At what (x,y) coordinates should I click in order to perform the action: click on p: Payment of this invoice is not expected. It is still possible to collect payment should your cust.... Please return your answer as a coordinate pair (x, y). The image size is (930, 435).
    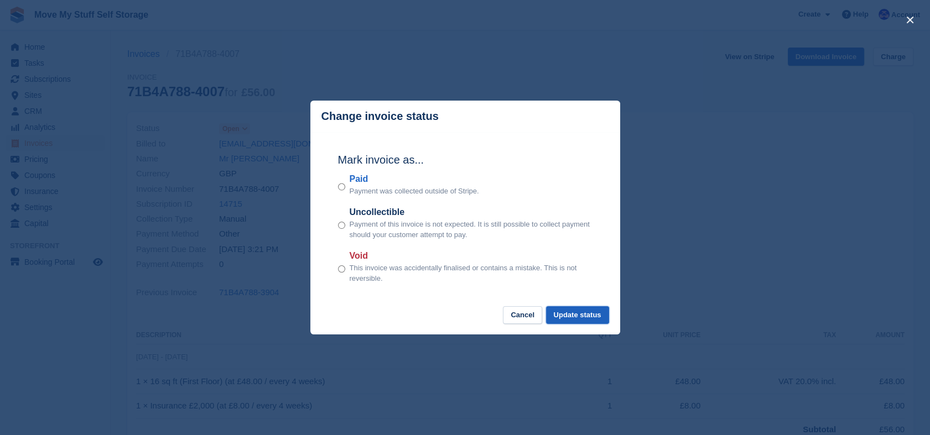
    Looking at the image, I should click on (471, 229).